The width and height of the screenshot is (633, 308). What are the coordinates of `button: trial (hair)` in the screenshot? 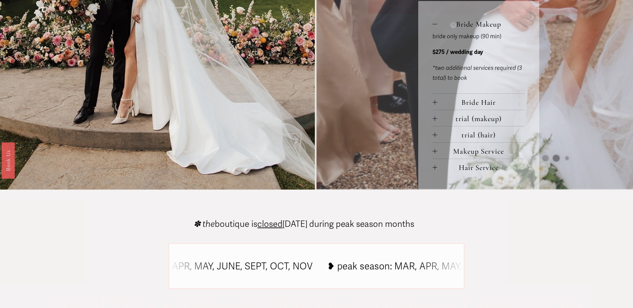 It's located at (478, 134).